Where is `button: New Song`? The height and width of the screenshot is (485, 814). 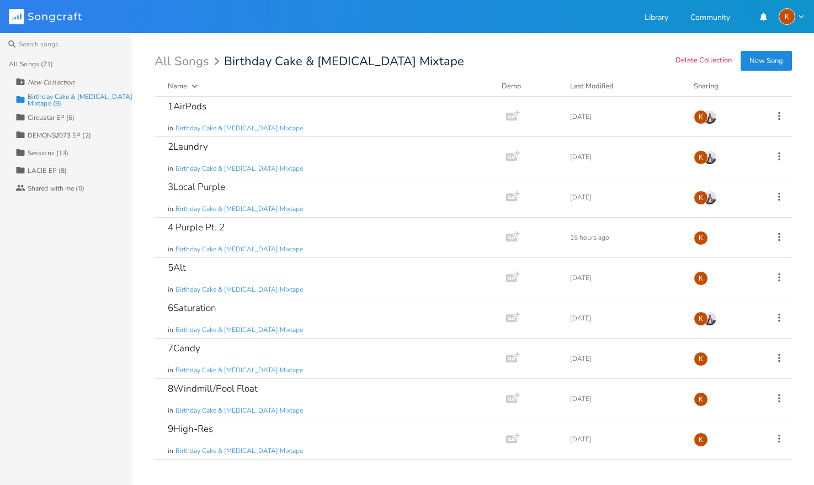
button: New Song is located at coordinates (766, 61).